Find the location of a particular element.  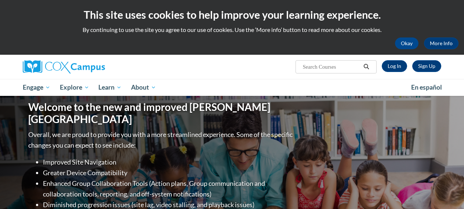

button: Search is located at coordinates (366, 67).